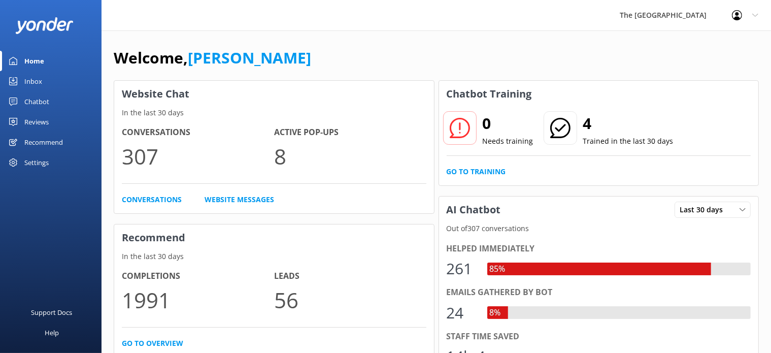 This screenshot has width=771, height=353. What do you see at coordinates (508, 141) in the screenshot?
I see `p: Needs training` at bounding box center [508, 141].